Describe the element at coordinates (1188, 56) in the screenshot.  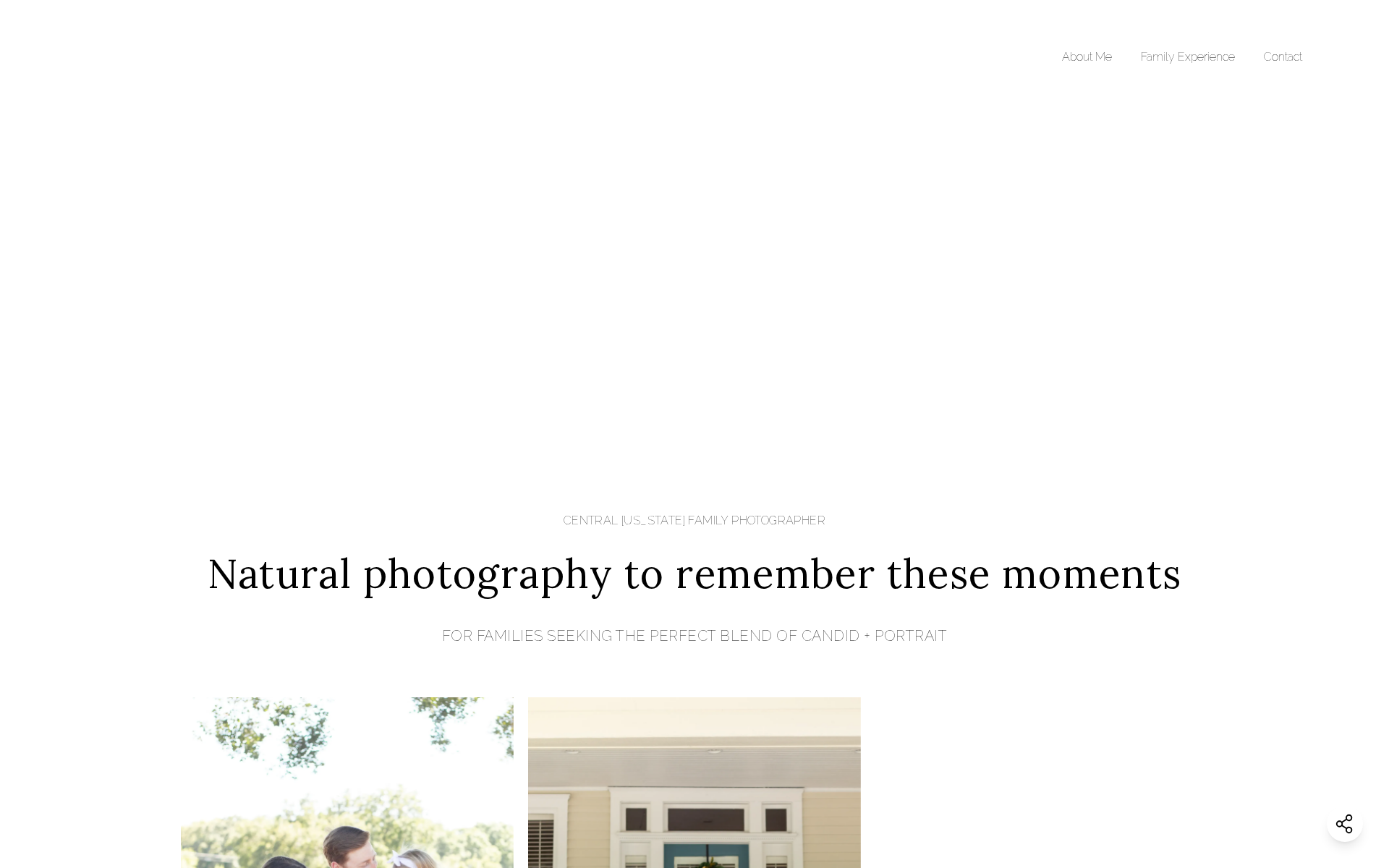
I see `a: Family Experience` at that location.